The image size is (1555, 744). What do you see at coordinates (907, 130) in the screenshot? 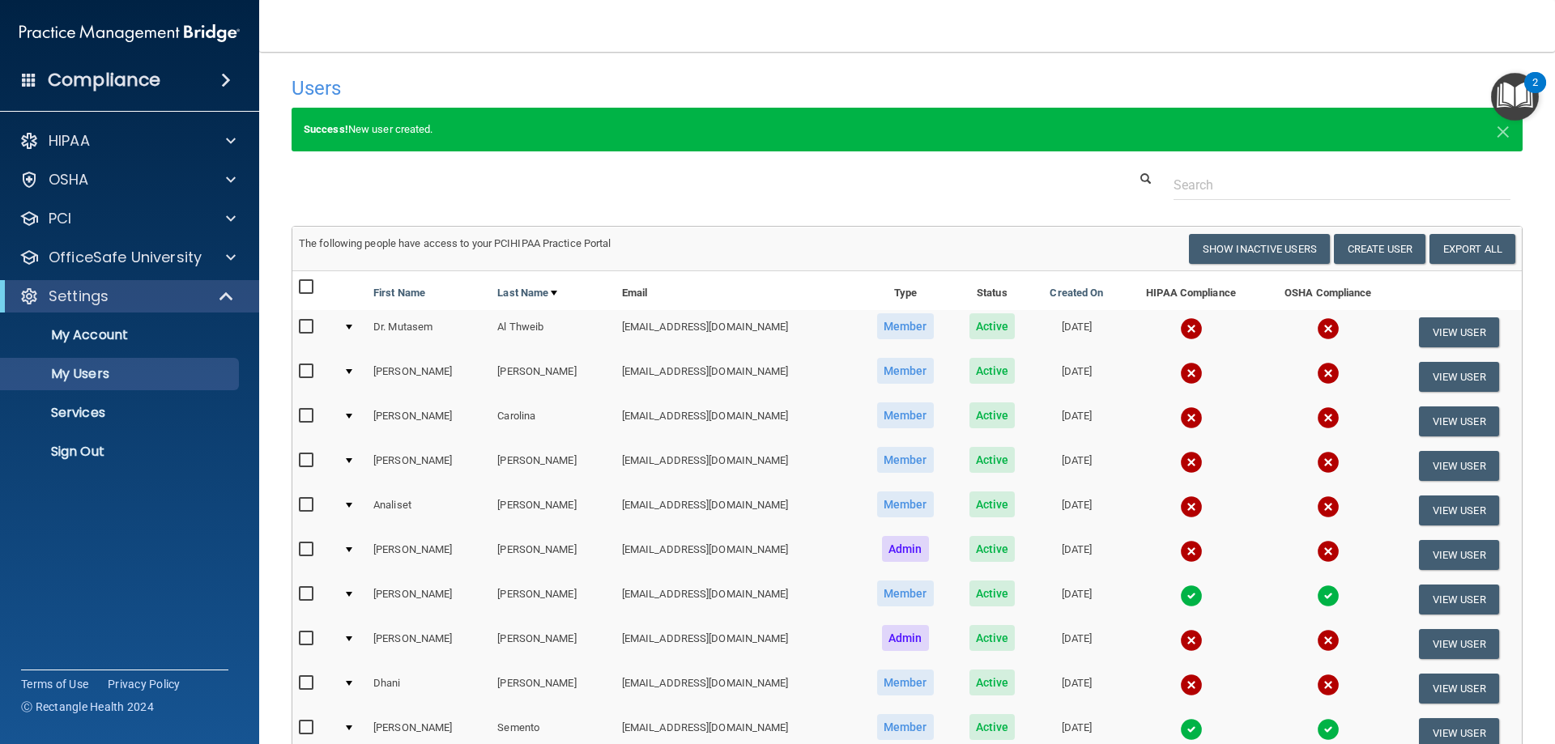
I see `div: New user created.` at bounding box center [907, 130].